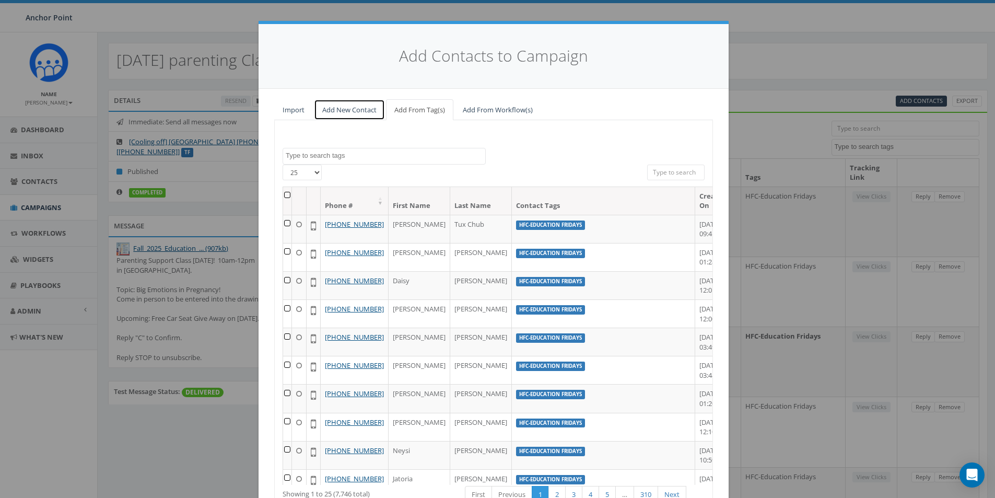  What do you see at coordinates (386, 156) in the screenshot?
I see `textarea: Search` at bounding box center [386, 156].